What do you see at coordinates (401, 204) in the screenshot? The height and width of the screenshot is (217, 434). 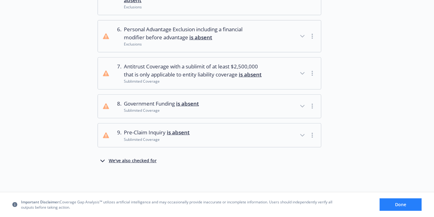 I see `button: Done` at bounding box center [401, 204].